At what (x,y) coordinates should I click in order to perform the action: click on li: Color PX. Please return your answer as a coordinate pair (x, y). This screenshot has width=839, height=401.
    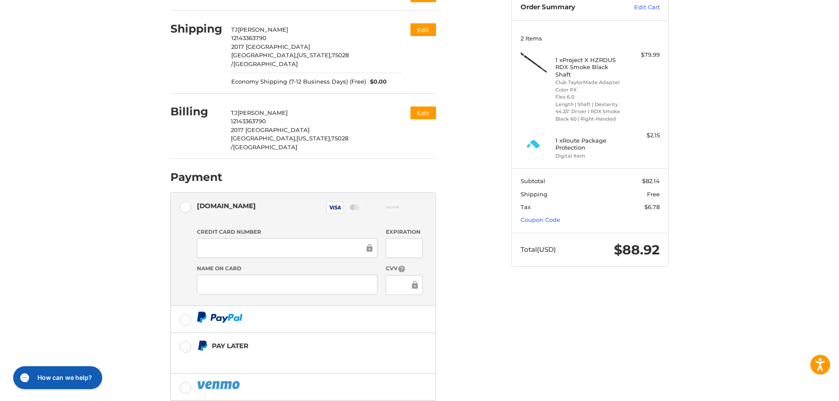
    Looking at the image, I should click on (589, 90).